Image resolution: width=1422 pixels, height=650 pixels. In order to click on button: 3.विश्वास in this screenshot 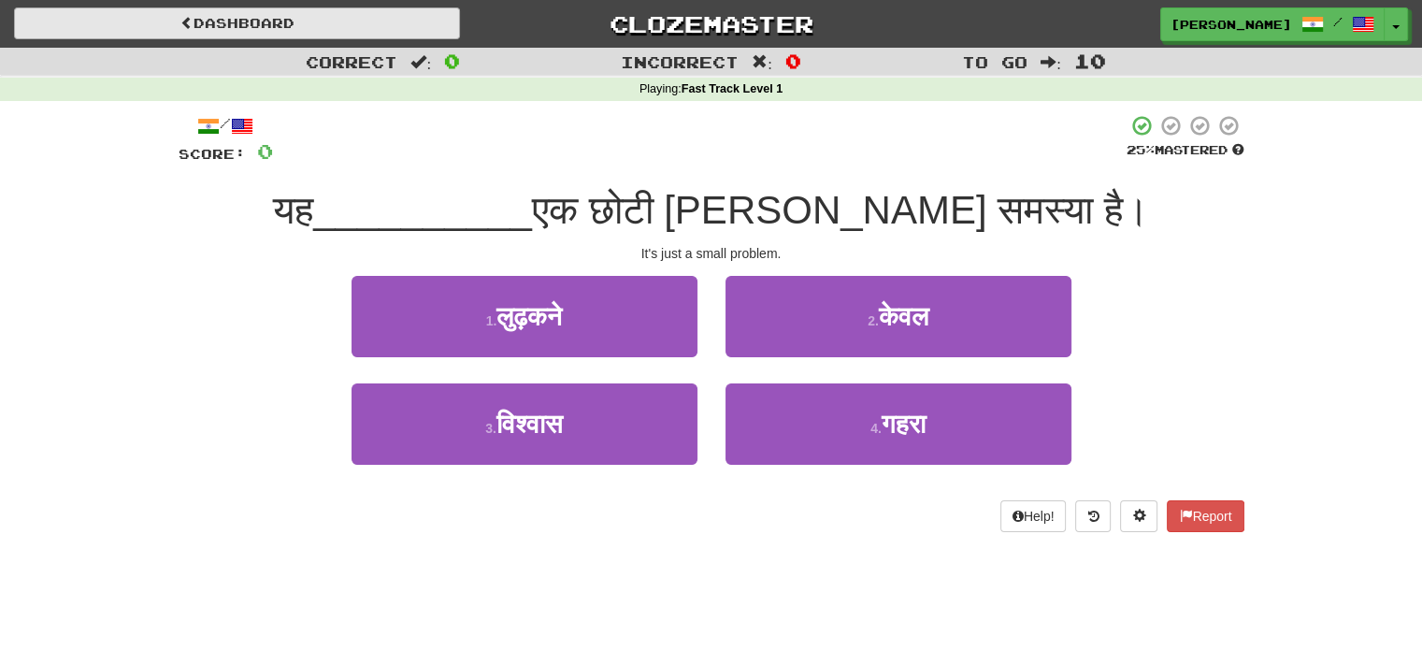, I will do `click(525, 424)`.